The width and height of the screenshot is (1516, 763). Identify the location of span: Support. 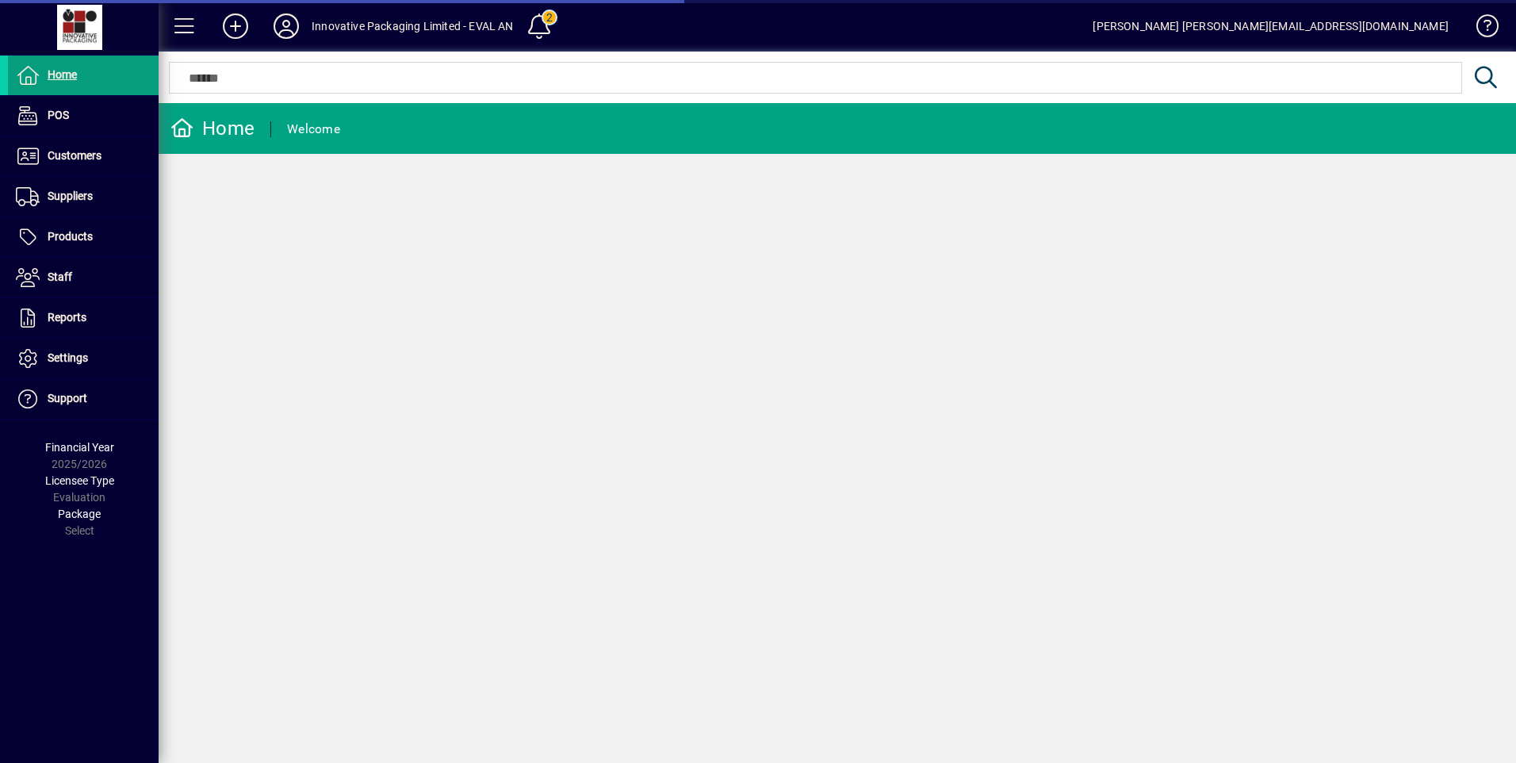
(67, 398).